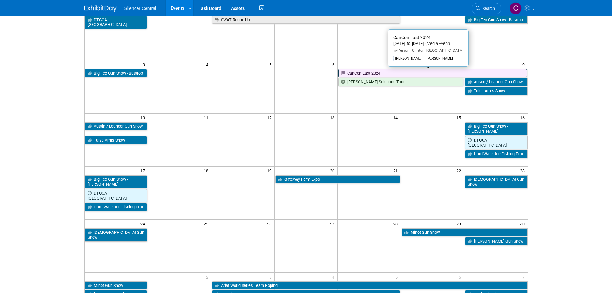  What do you see at coordinates (144, 117) in the screenshot?
I see `span: 10` at bounding box center [144, 117].